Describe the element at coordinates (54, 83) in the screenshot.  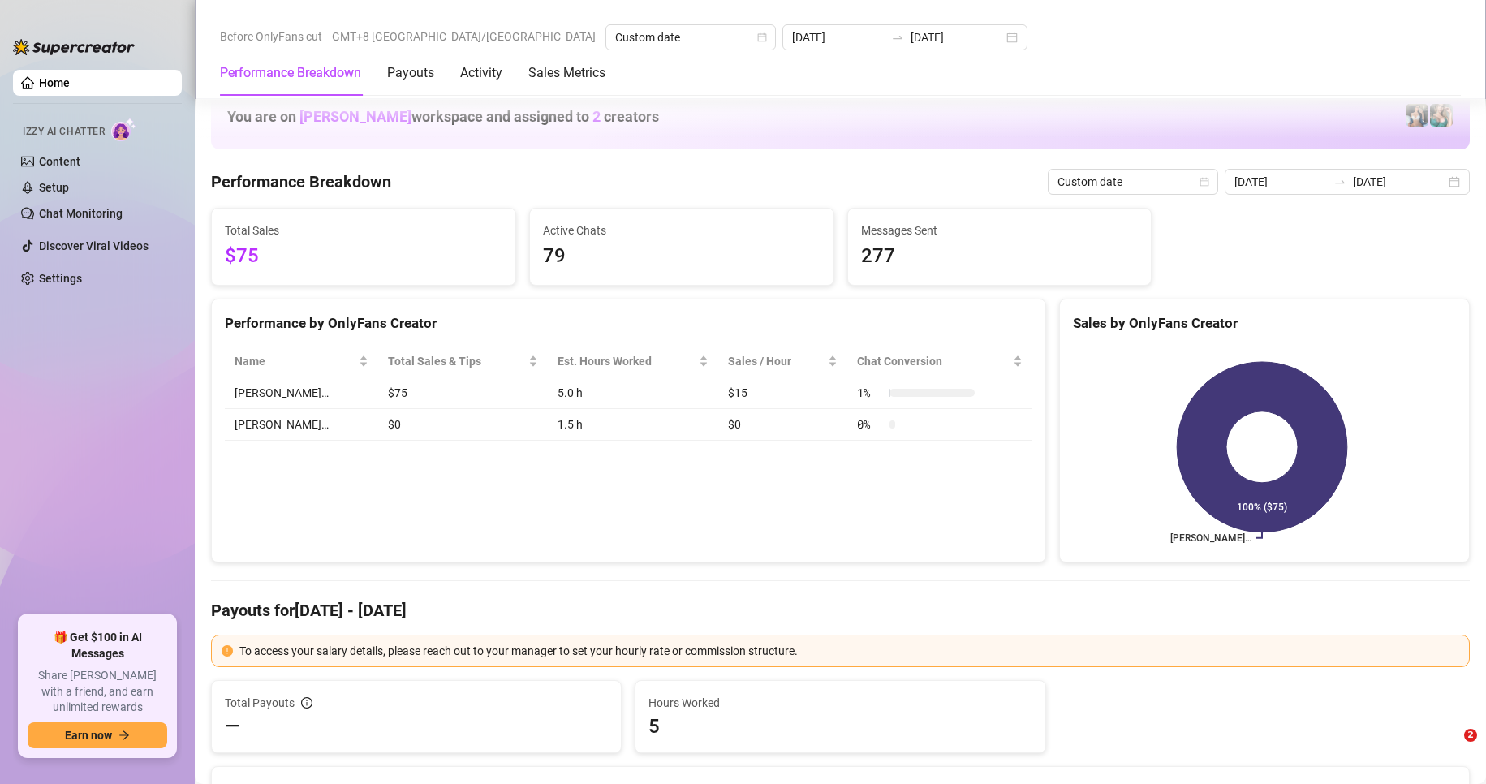
I see `a: Home` at that location.